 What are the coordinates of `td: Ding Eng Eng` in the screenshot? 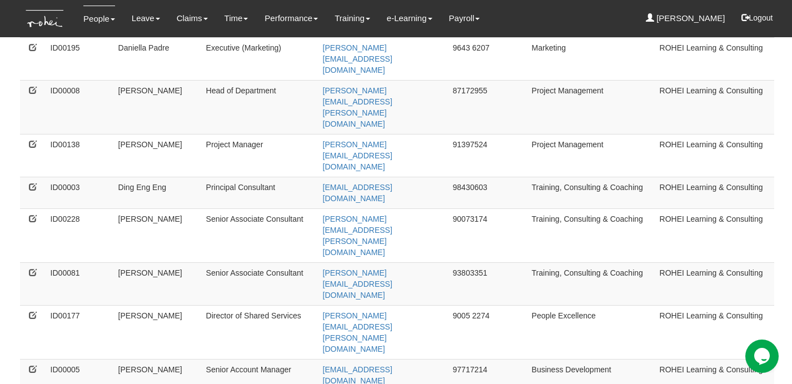 It's located at (158, 192).